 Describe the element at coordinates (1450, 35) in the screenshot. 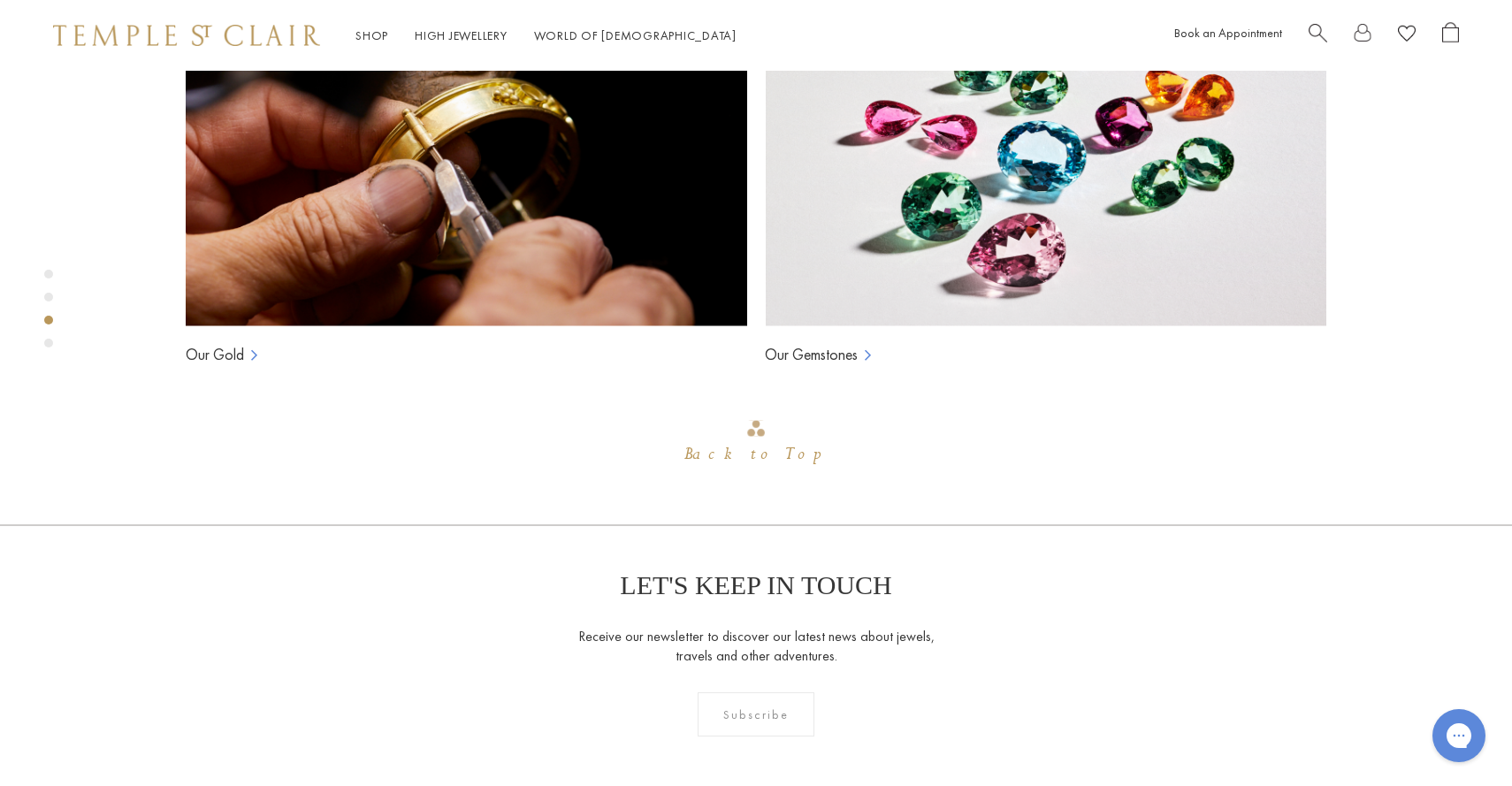

I see `a: Open Shopping Bag` at that location.